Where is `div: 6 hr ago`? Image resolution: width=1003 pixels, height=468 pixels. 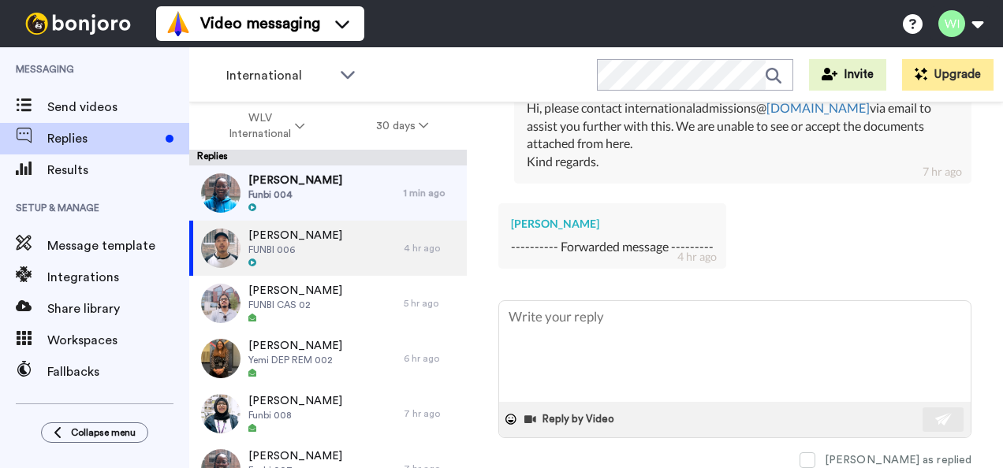
div: 6 hr ago is located at coordinates (431, 359).